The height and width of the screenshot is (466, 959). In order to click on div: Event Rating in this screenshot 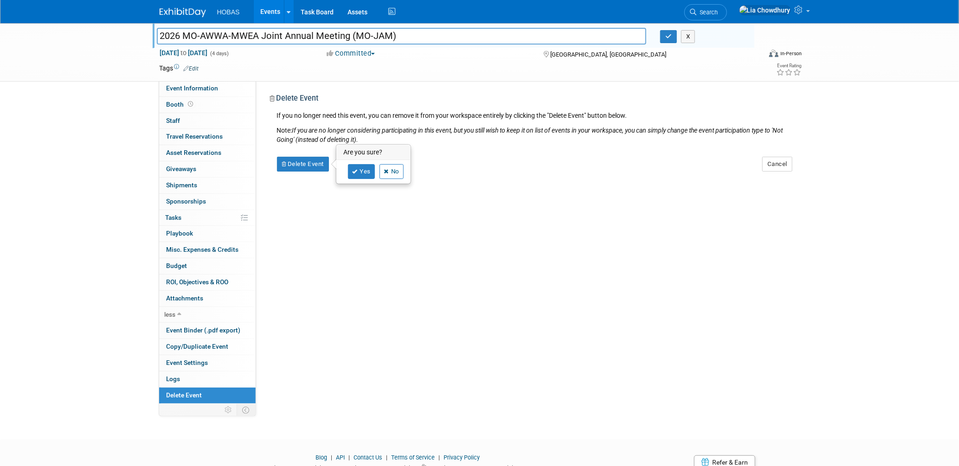, I will do `click(789, 66)`.